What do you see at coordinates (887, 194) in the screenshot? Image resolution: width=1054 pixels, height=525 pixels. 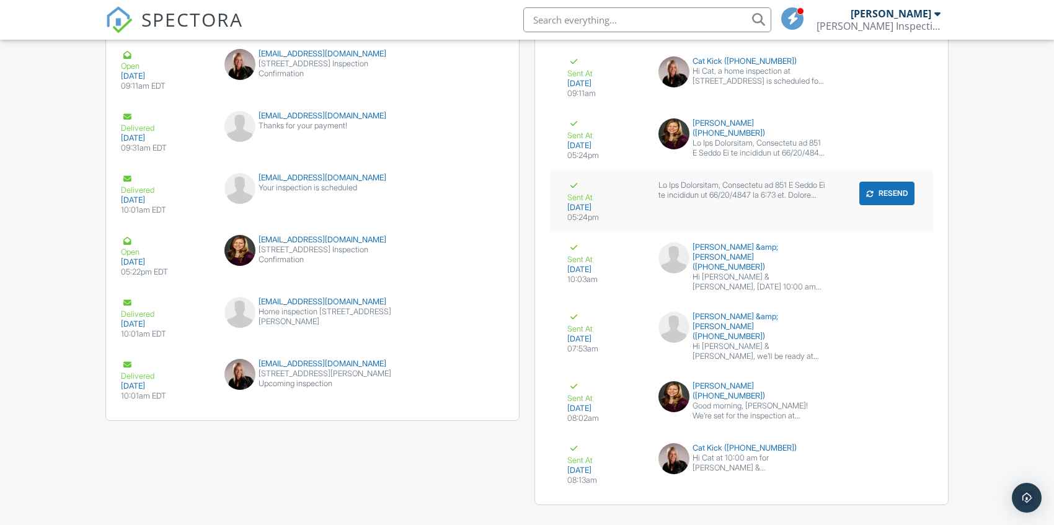 I see `button: Resend` at bounding box center [887, 194].